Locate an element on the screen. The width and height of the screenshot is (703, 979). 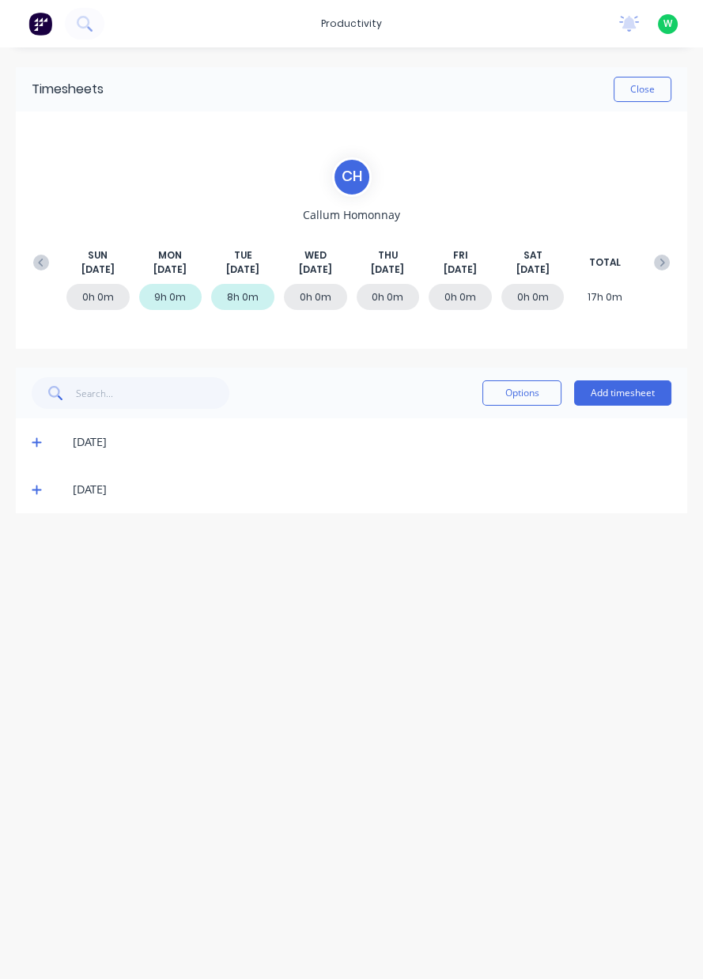
span: SUN is located at coordinates (97, 256).